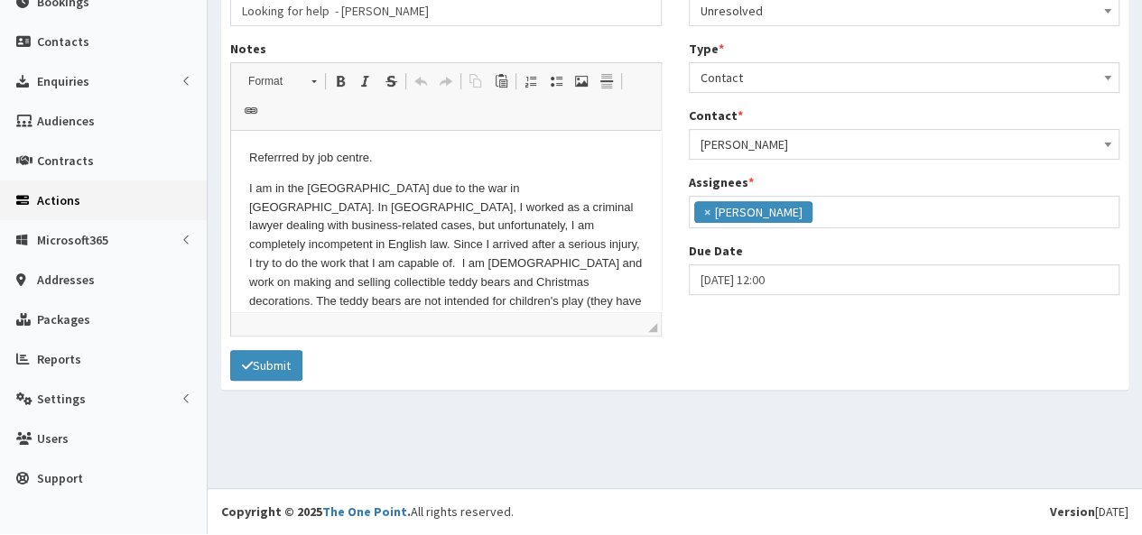 The width and height of the screenshot is (1142, 535). What do you see at coordinates (675, 511) in the screenshot?
I see `footer: All rights reserved.` at bounding box center [675, 511].